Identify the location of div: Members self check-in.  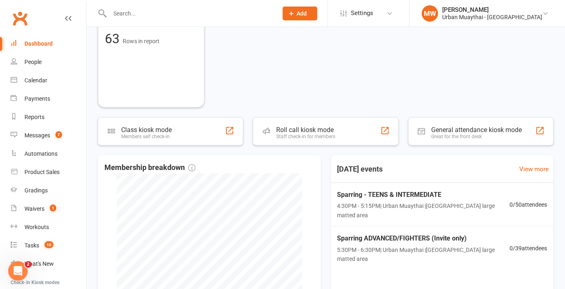
(146, 137).